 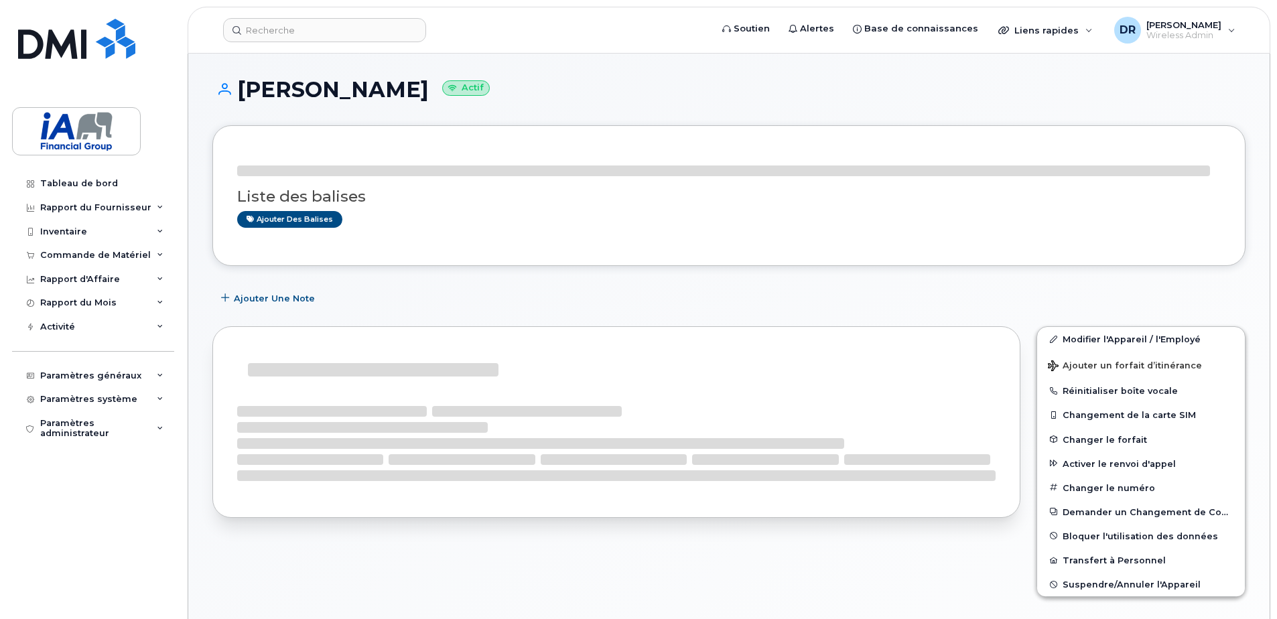 What do you see at coordinates (1119, 463) in the screenshot?
I see `span: Activer le renvoi d'appel` at bounding box center [1119, 463].